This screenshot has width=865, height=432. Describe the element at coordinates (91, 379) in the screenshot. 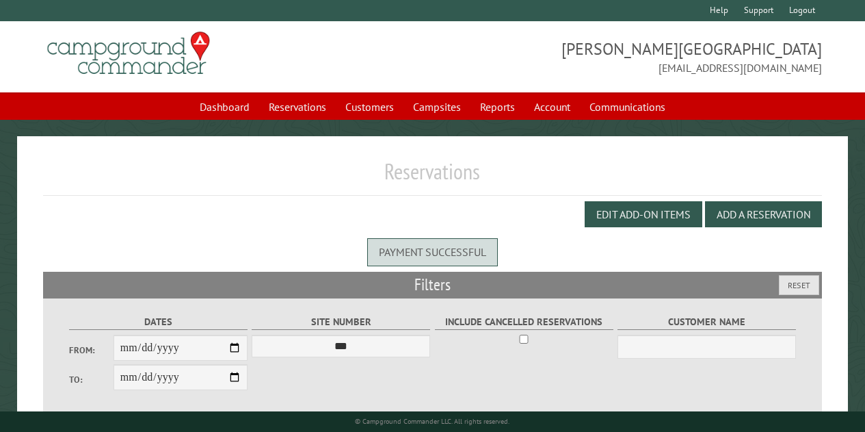

I see `label: To:` at that location.